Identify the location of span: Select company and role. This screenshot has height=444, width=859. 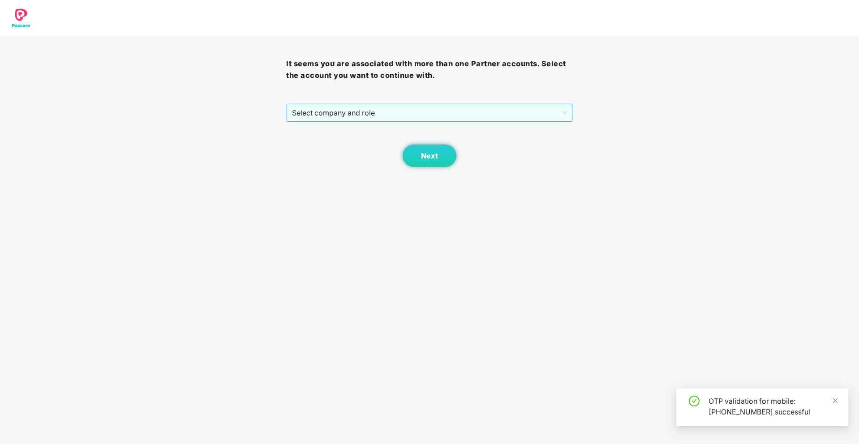
(429, 113).